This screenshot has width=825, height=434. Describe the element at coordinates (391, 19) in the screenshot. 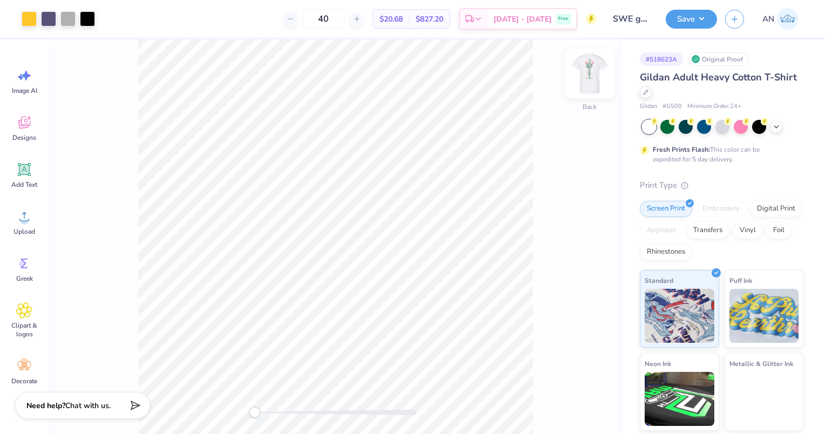

I see `span: $20.68` at that location.